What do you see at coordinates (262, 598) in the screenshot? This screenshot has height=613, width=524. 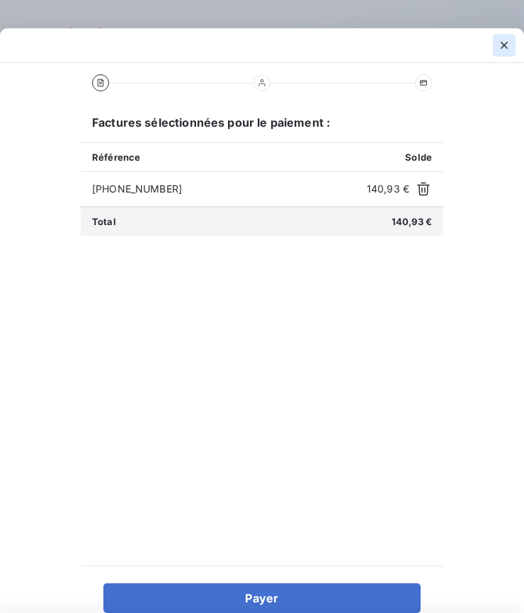 I see `button: Payer` at bounding box center [262, 598].